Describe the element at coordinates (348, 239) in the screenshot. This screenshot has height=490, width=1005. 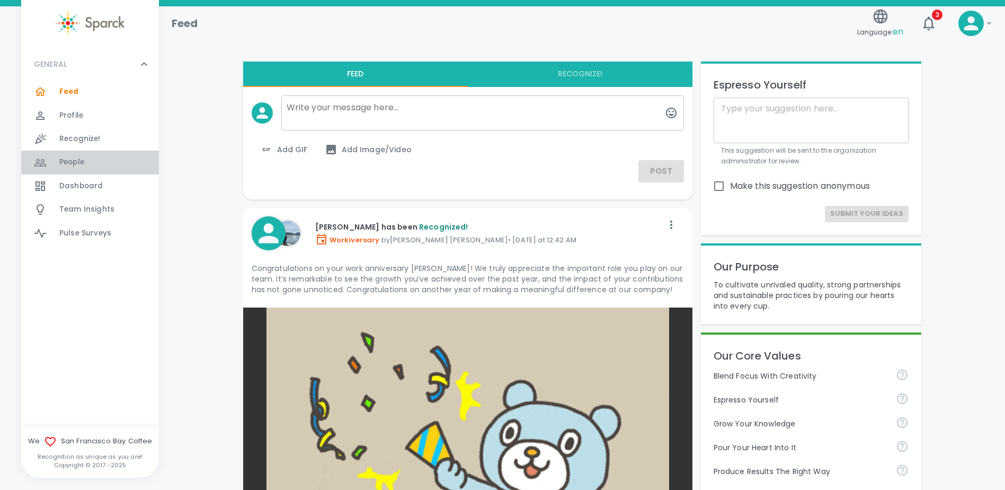
I see `span: Workiversary` at that location.